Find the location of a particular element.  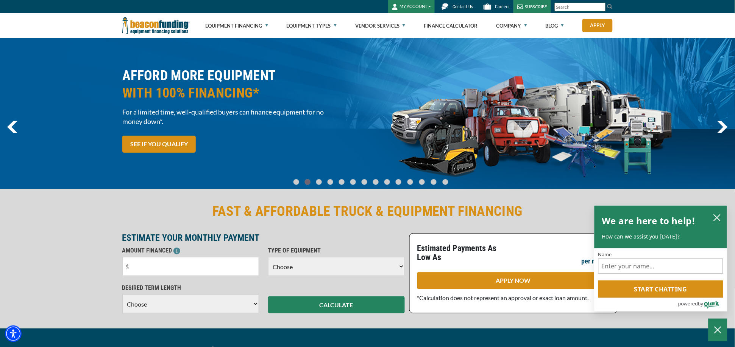

button: close chatbox is located at coordinates (717, 218).